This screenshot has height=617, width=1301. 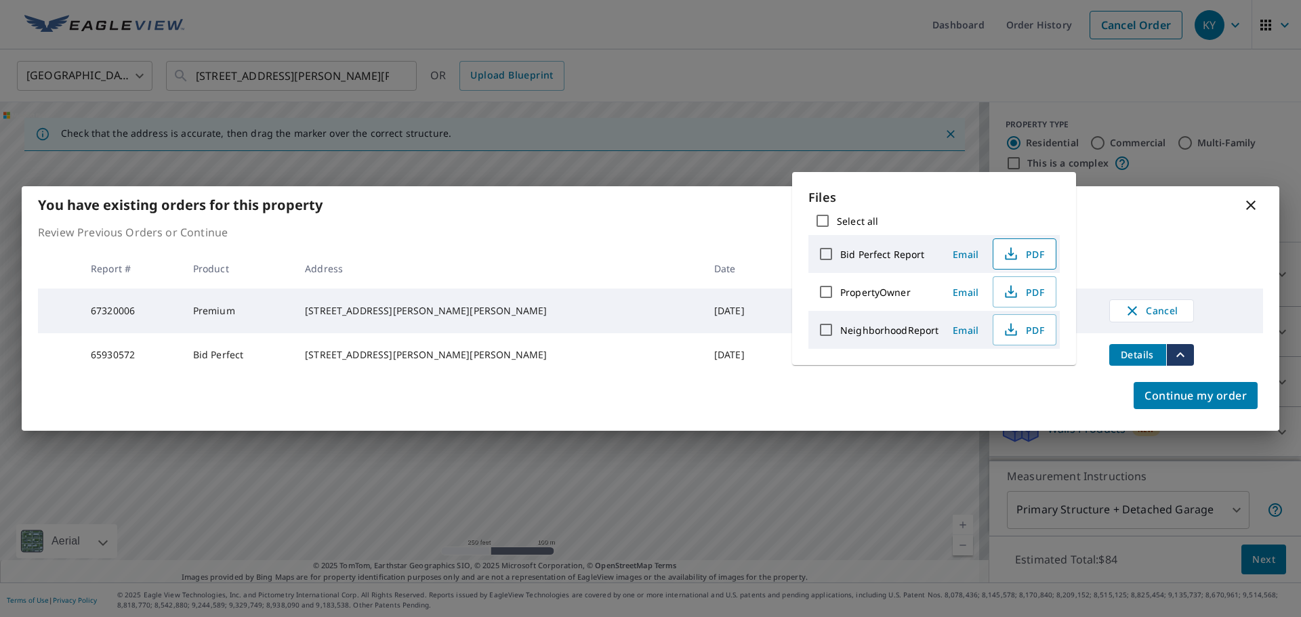 What do you see at coordinates (743, 268) in the screenshot?
I see `th: Date` at bounding box center [743, 268].